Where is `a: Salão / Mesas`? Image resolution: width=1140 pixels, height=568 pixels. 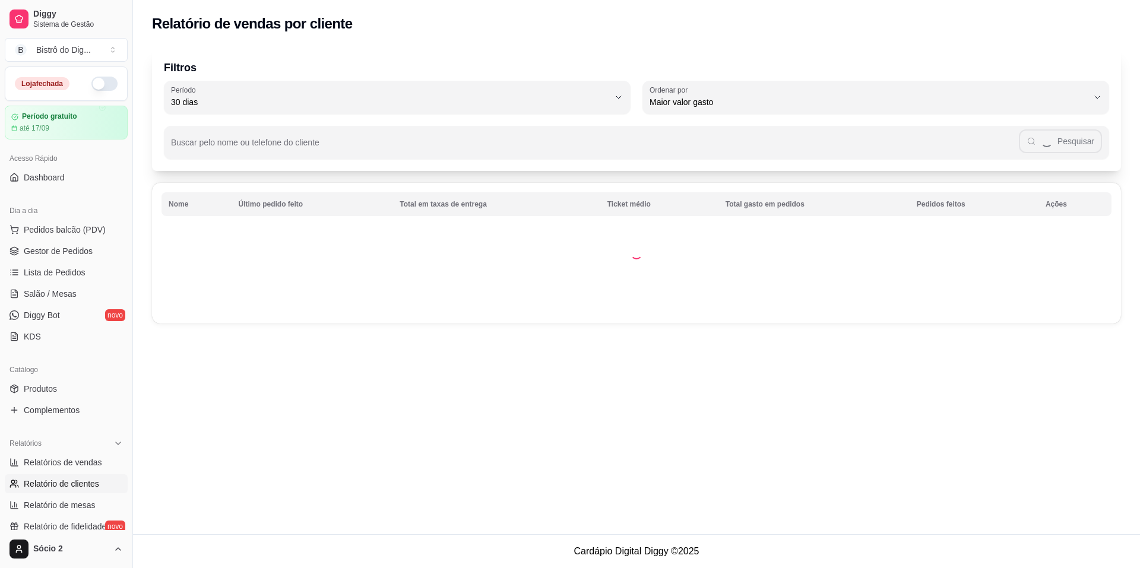 a: Salão / Mesas is located at coordinates (66, 294).